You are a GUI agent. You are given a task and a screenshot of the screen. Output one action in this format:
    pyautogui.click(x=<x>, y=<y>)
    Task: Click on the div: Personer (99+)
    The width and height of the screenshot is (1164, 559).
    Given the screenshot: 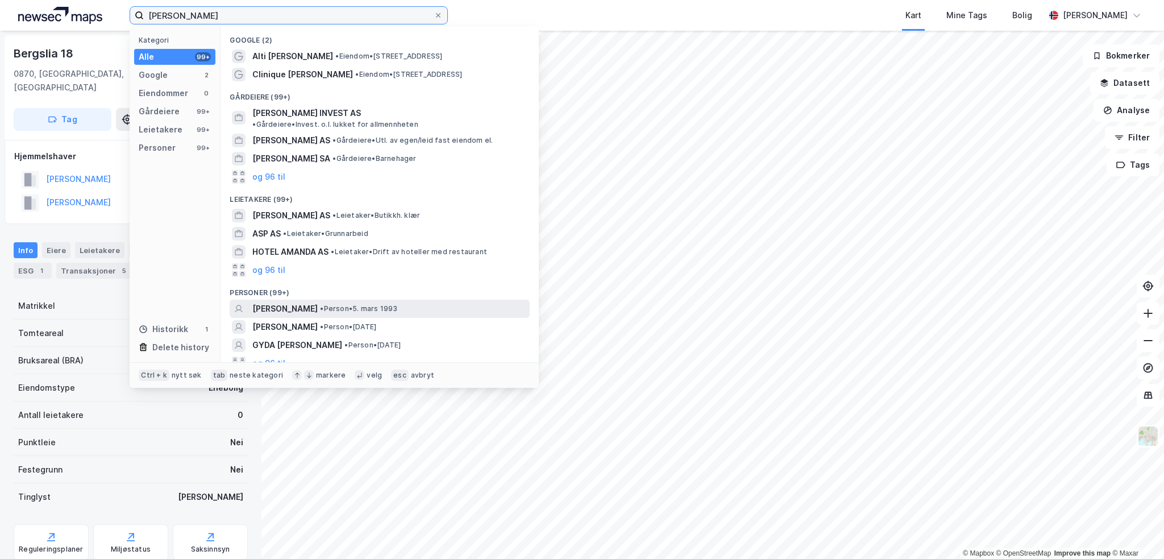 What is the action you would take?
    pyautogui.click(x=380, y=289)
    